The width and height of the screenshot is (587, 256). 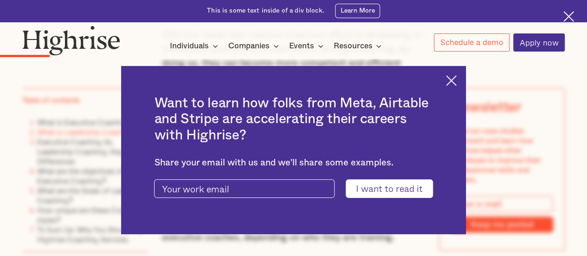 I want to click on a: Schedule a demo, so click(x=471, y=42).